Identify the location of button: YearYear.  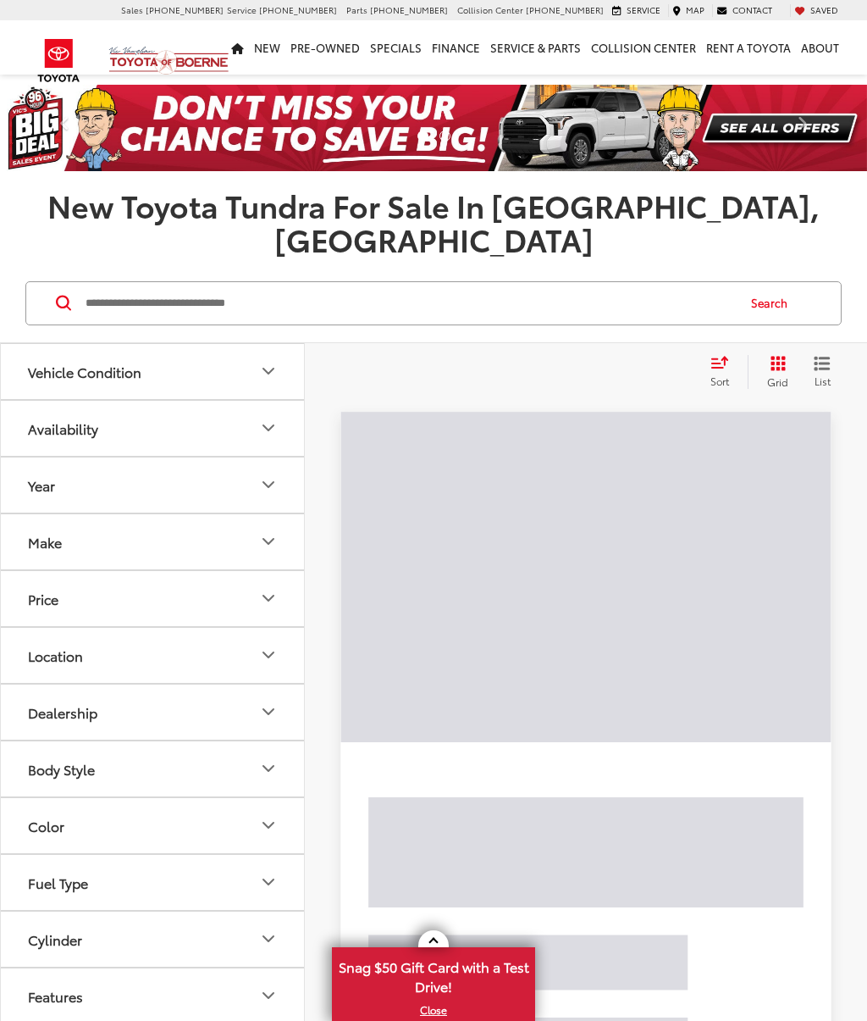
(153, 484).